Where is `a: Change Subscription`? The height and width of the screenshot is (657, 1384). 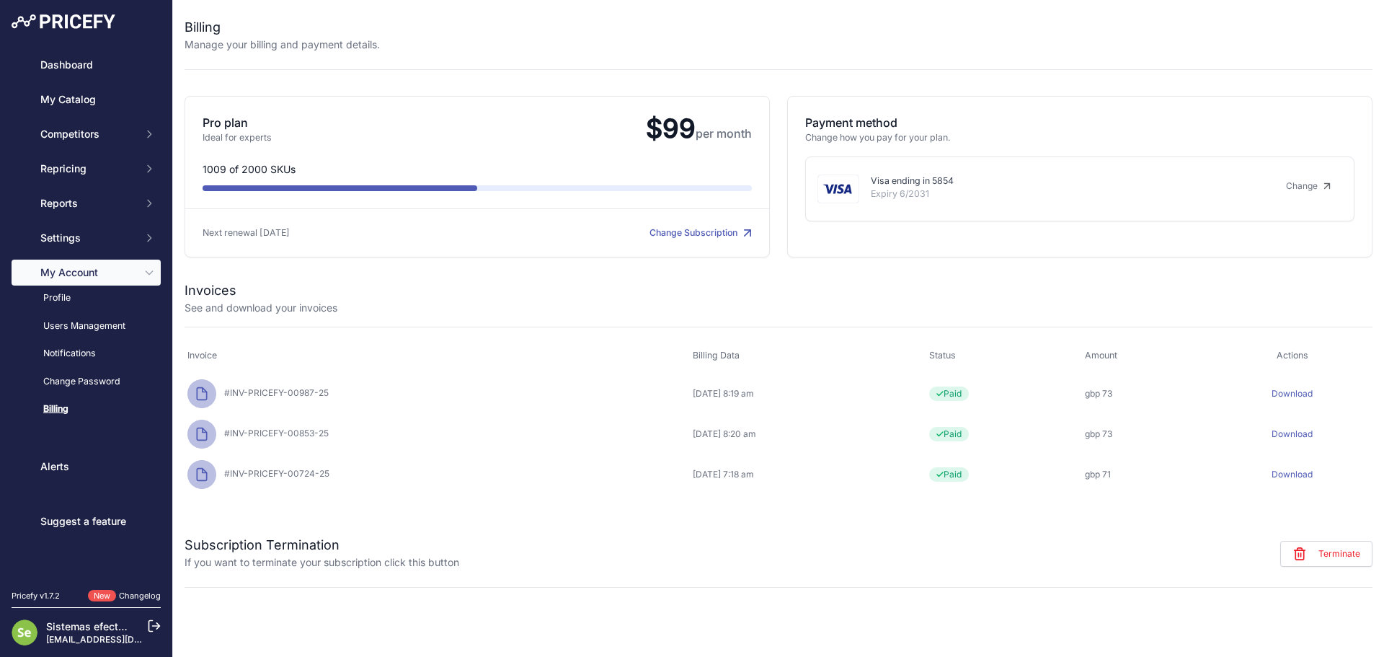 a: Change Subscription is located at coordinates (701, 232).